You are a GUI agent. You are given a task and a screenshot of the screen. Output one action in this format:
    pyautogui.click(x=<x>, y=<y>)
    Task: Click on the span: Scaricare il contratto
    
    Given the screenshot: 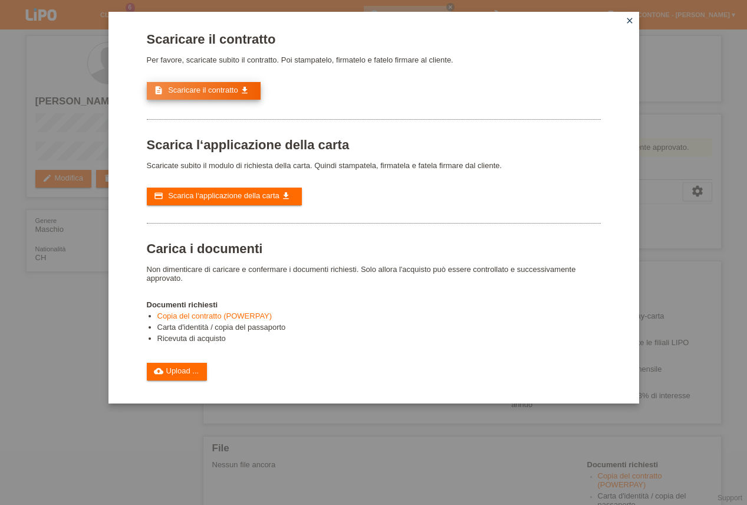 What is the action you would take?
    pyautogui.click(x=203, y=90)
    